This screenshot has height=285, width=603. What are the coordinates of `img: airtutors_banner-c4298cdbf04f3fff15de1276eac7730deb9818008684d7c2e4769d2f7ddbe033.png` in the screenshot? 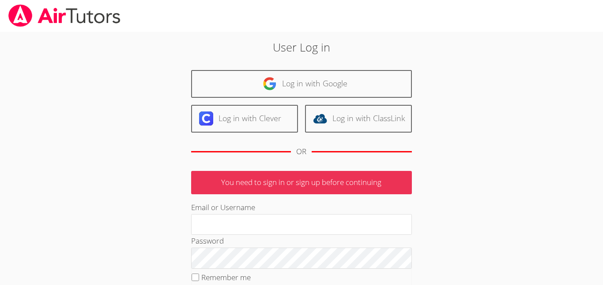 It's located at (64, 15).